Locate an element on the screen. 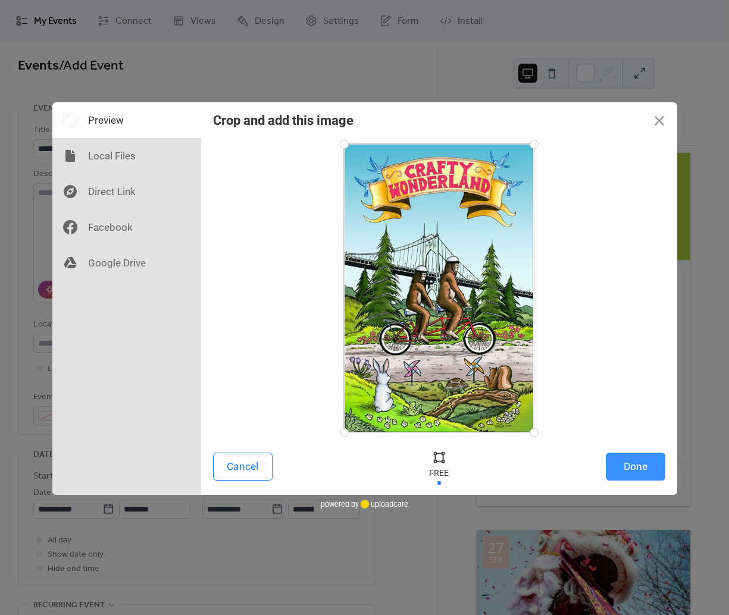  div: Preview is located at coordinates (127, 120).